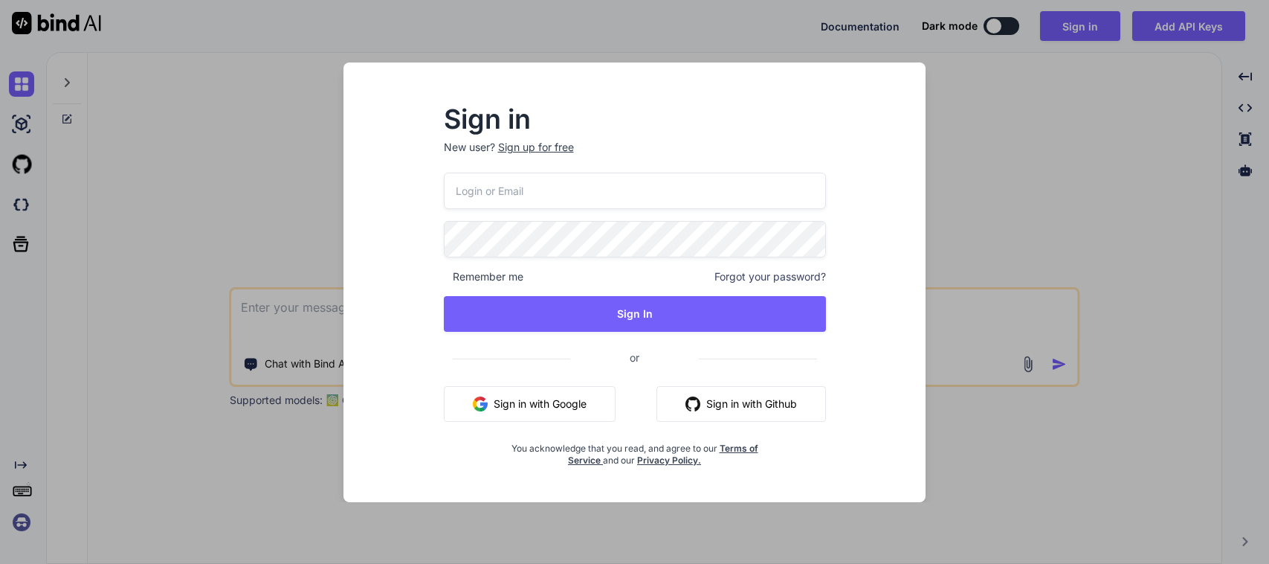  I want to click on button: Sign In, so click(635, 314).